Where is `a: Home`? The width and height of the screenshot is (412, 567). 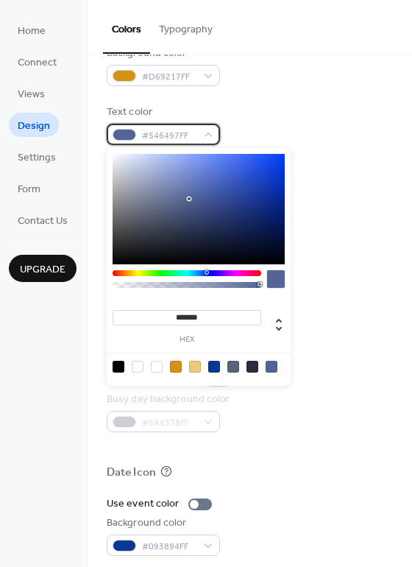 a: Home is located at coordinates (32, 29).